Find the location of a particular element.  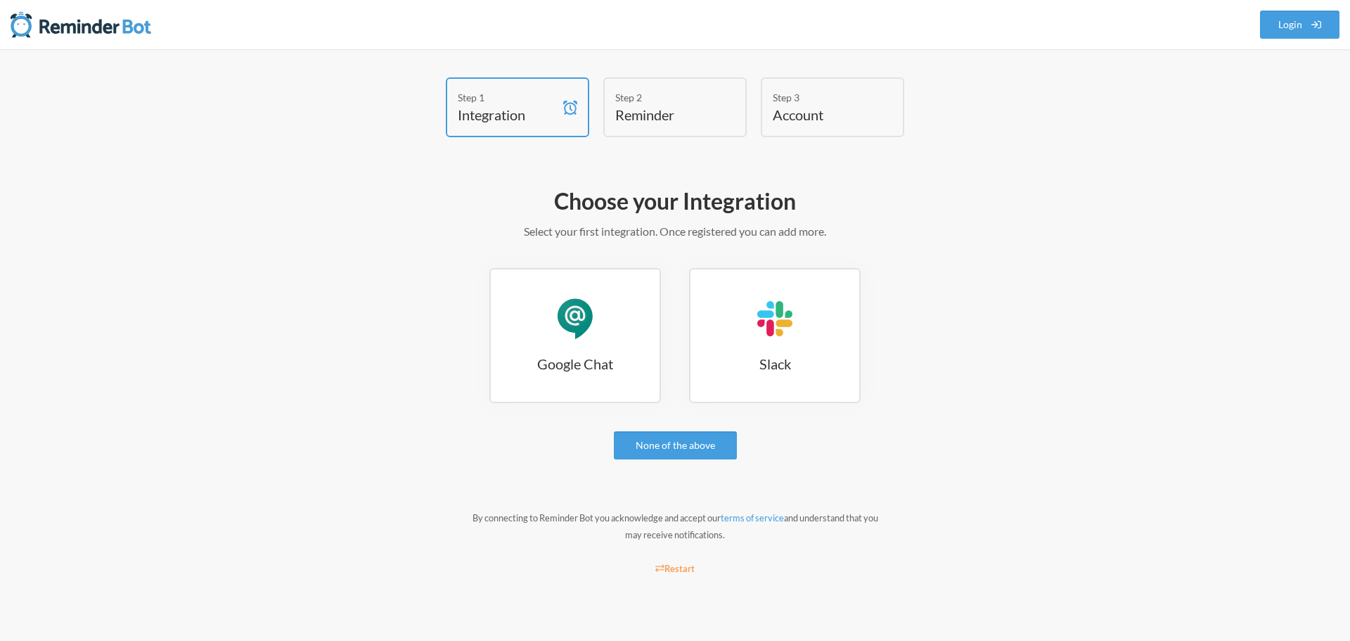

small: Restart is located at coordinates (675, 568).